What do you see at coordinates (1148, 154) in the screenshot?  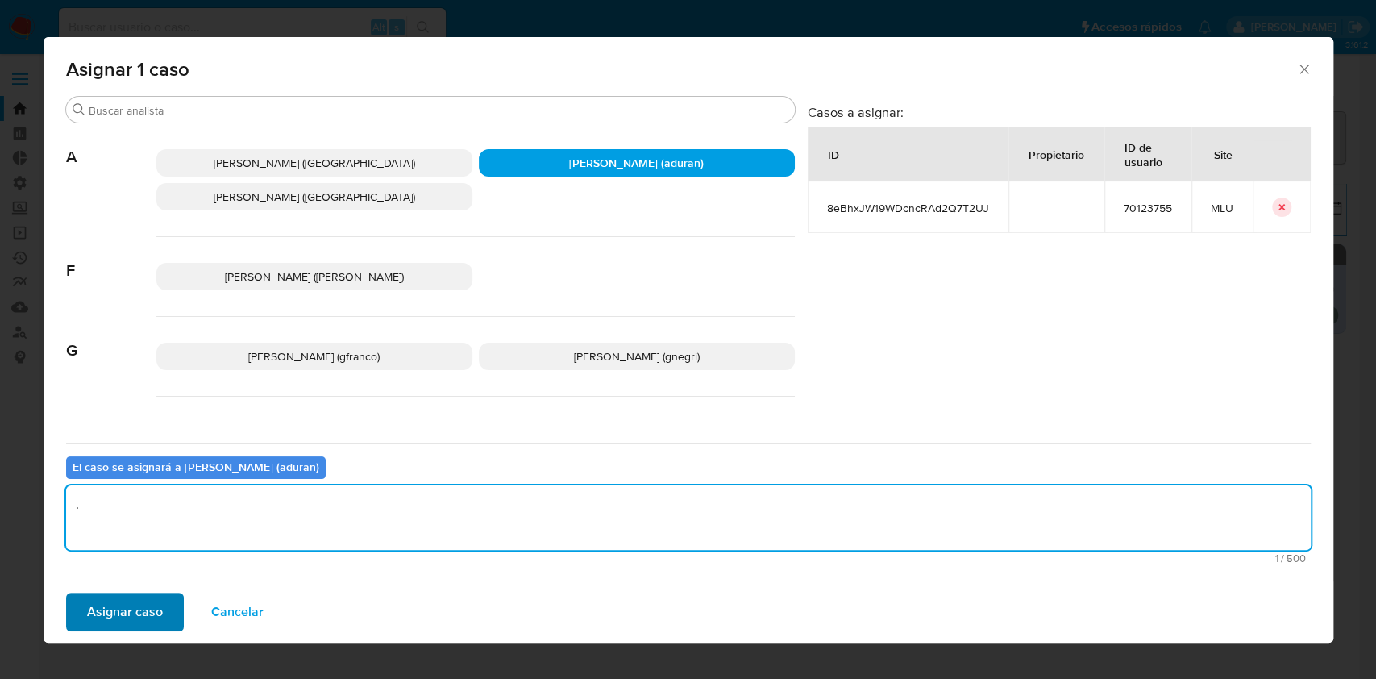 I see `div: ID de usuario` at bounding box center [1148, 154].